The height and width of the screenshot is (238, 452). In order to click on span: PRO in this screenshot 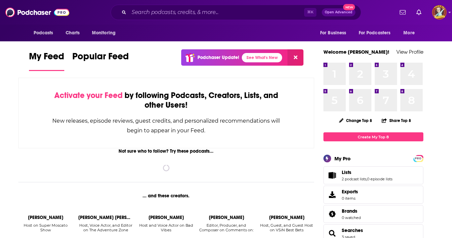, I will do `click(418, 158)`.